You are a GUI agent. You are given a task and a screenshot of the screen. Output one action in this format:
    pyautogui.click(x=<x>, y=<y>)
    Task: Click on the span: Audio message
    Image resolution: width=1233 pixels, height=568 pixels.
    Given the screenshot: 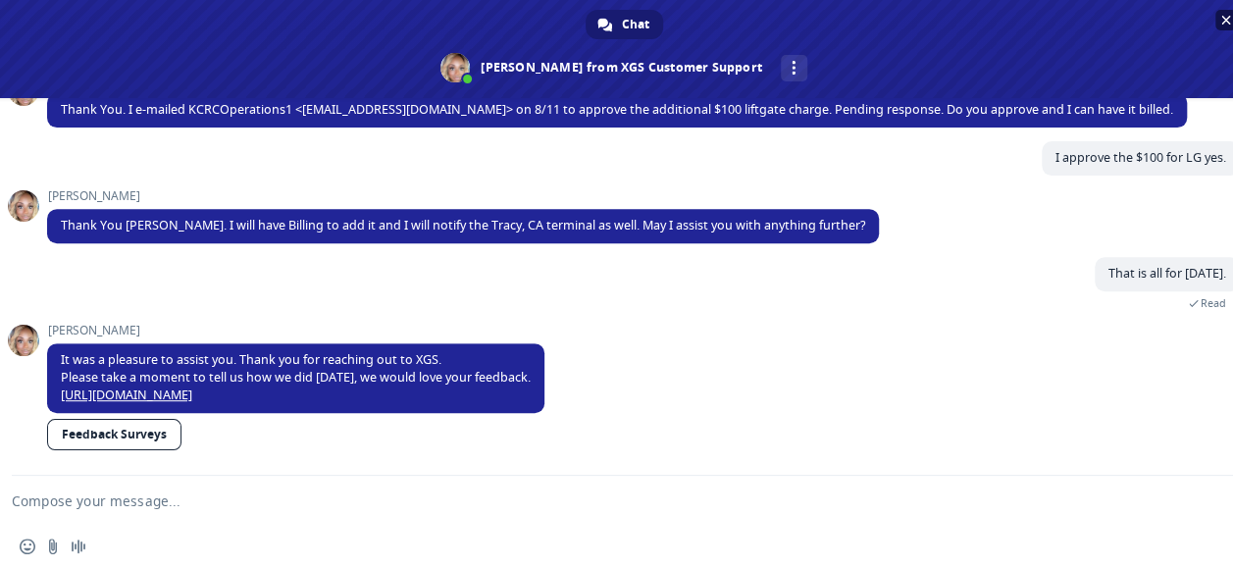 What is the action you would take?
    pyautogui.click(x=78, y=546)
    